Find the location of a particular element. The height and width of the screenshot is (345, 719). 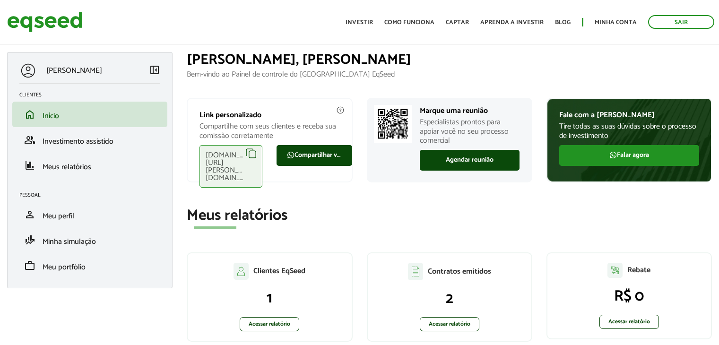

span: finance is located at coordinates (30, 165).